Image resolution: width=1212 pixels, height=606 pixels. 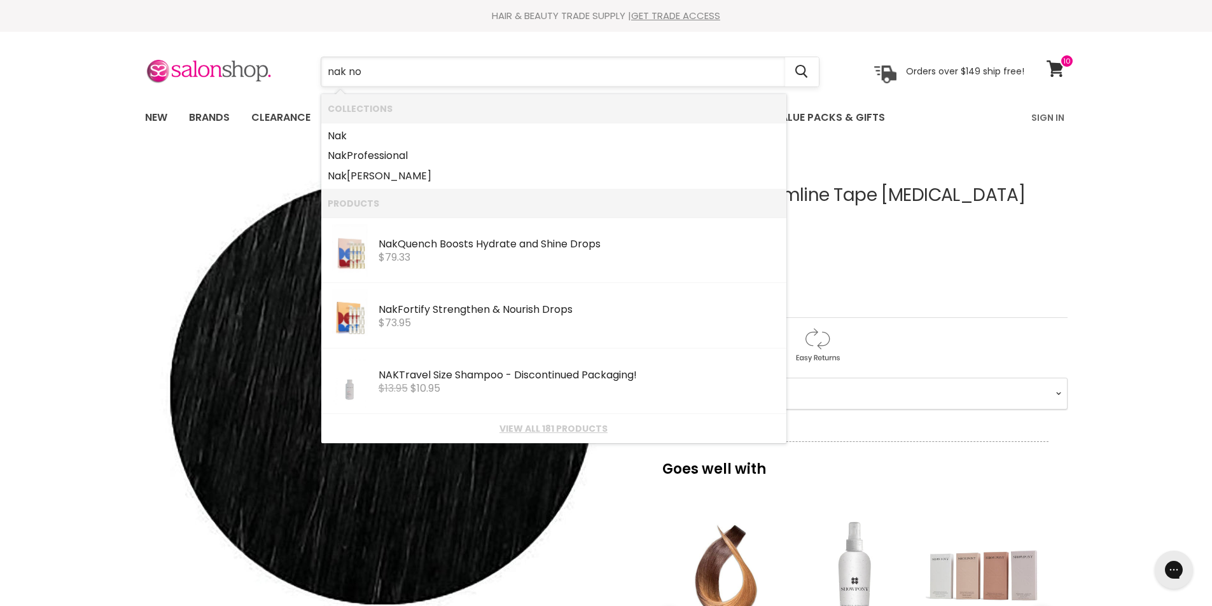 What do you see at coordinates (579, 376) in the screenshot?
I see `div: Travel Size Shampoo - Discontinued Packaging!` at bounding box center [579, 376].